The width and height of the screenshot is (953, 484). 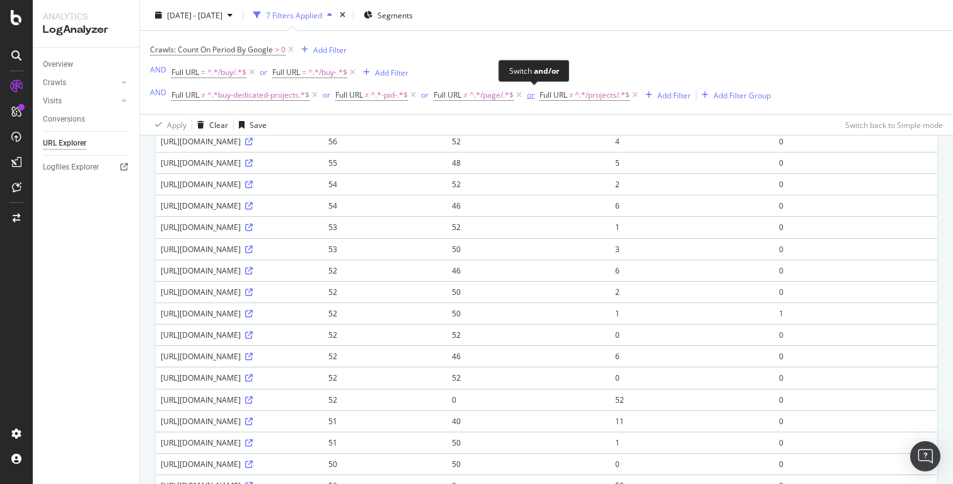 What do you see at coordinates (666, 95) in the screenshot?
I see `button: Add Filter` at bounding box center [666, 95].